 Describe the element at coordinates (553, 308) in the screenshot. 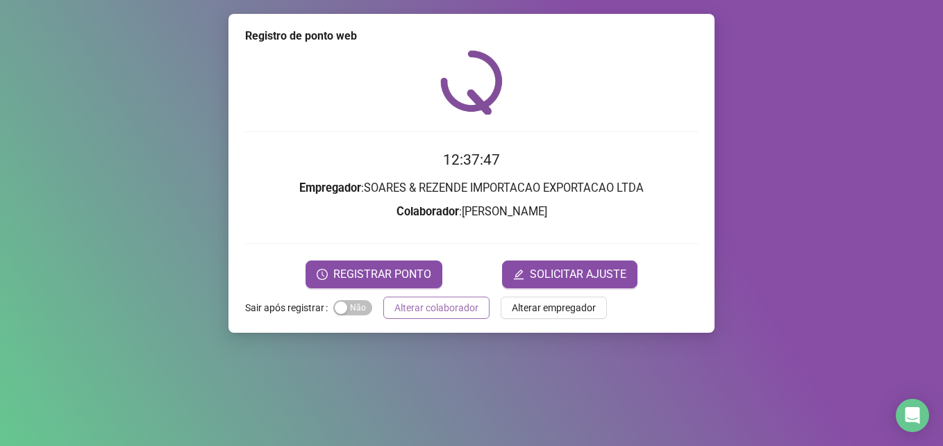

I see `span: Alterar empregador` at that location.